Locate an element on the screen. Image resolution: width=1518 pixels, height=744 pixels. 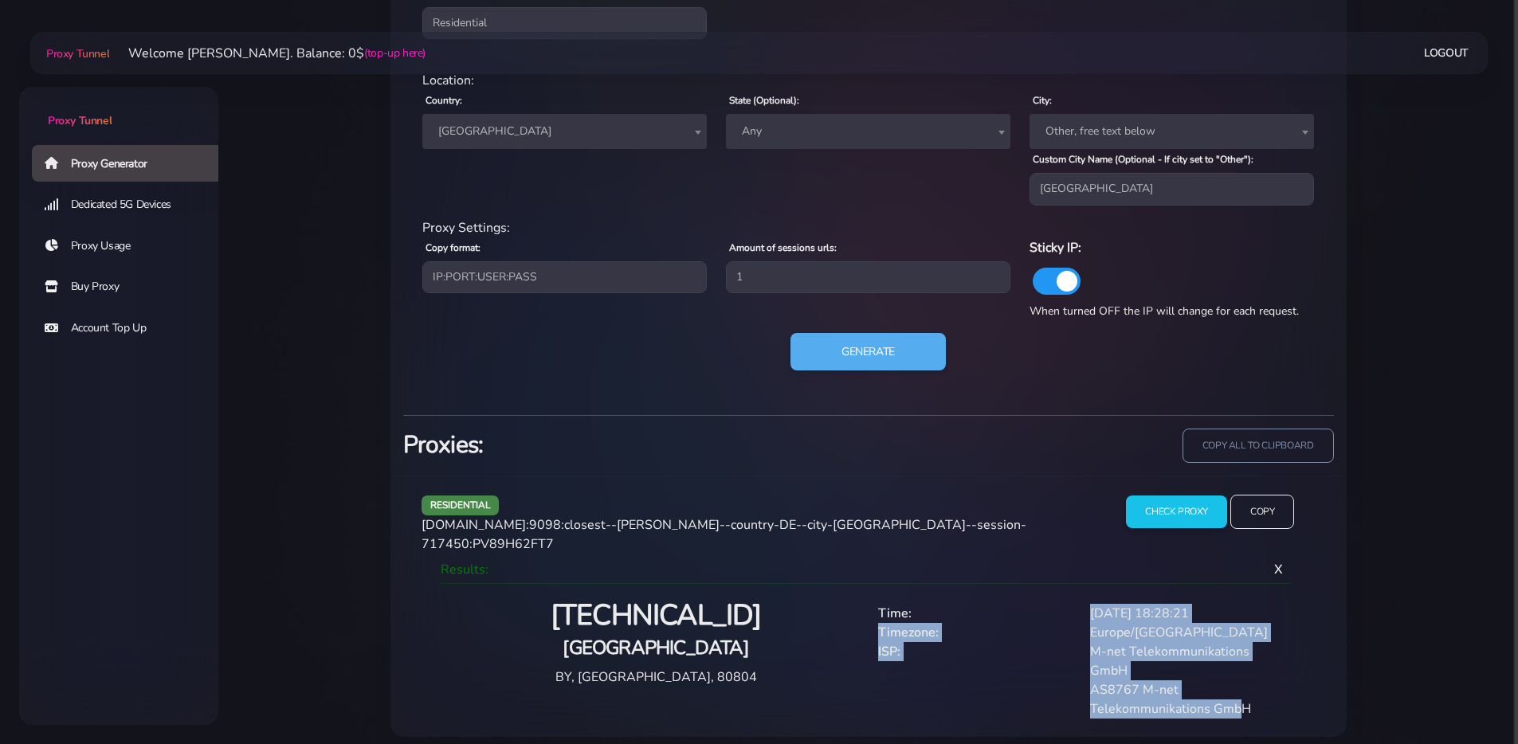
label: Country: is located at coordinates (444, 100).